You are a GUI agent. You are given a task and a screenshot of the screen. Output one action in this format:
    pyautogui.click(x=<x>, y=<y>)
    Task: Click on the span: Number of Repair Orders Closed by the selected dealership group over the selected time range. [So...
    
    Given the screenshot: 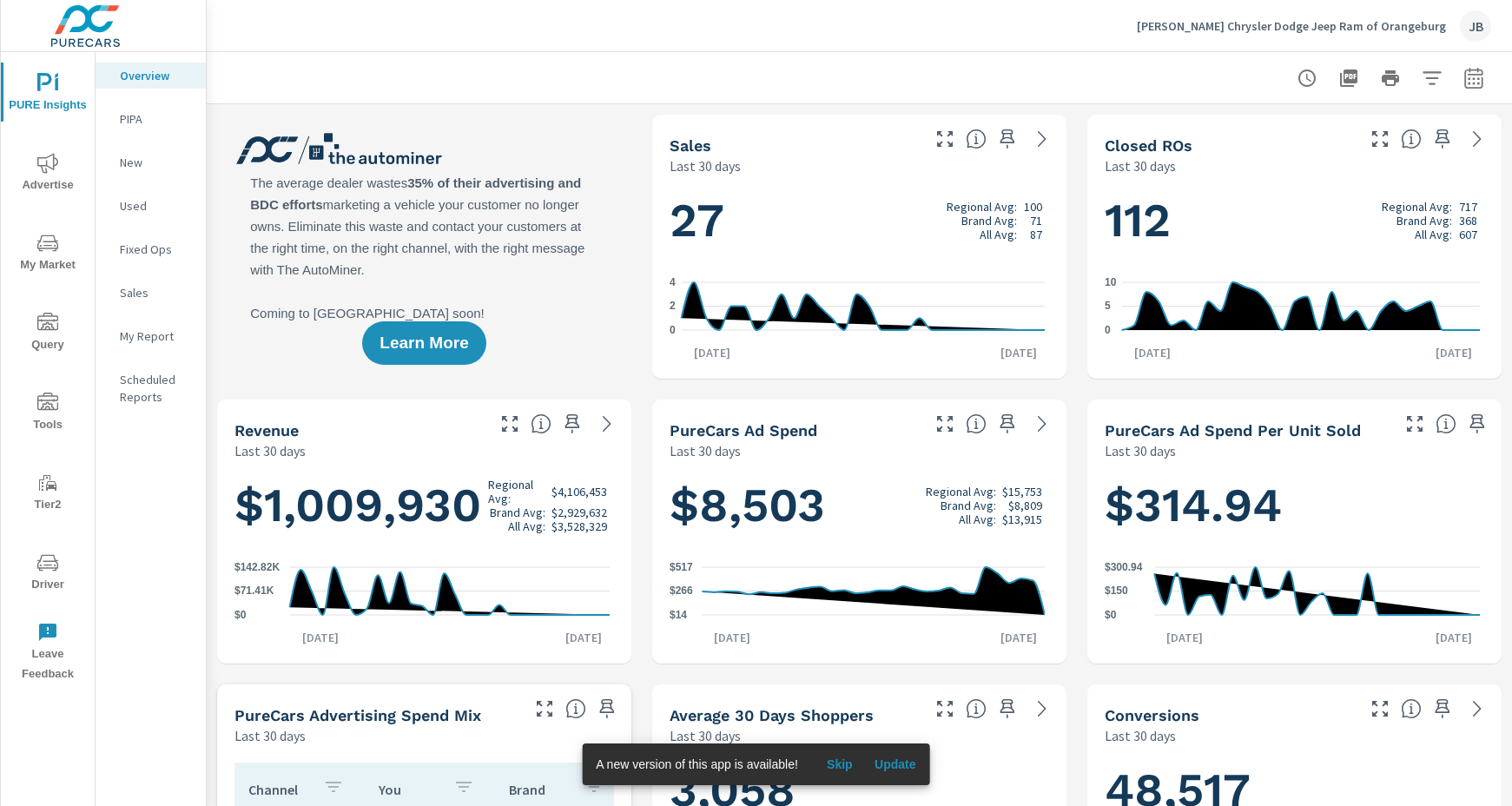 What is the action you would take?
    pyautogui.click(x=1411, y=139)
    